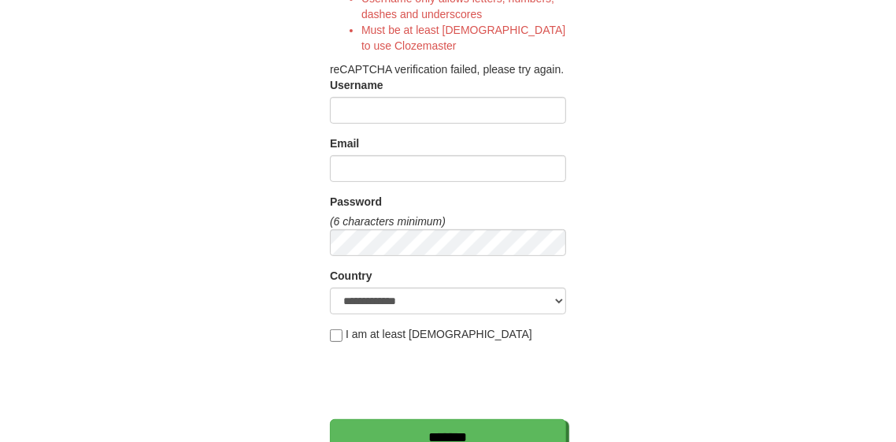  What do you see at coordinates (387, 221) in the screenshot?
I see `em: (6 characters minimum)` at bounding box center [387, 221].